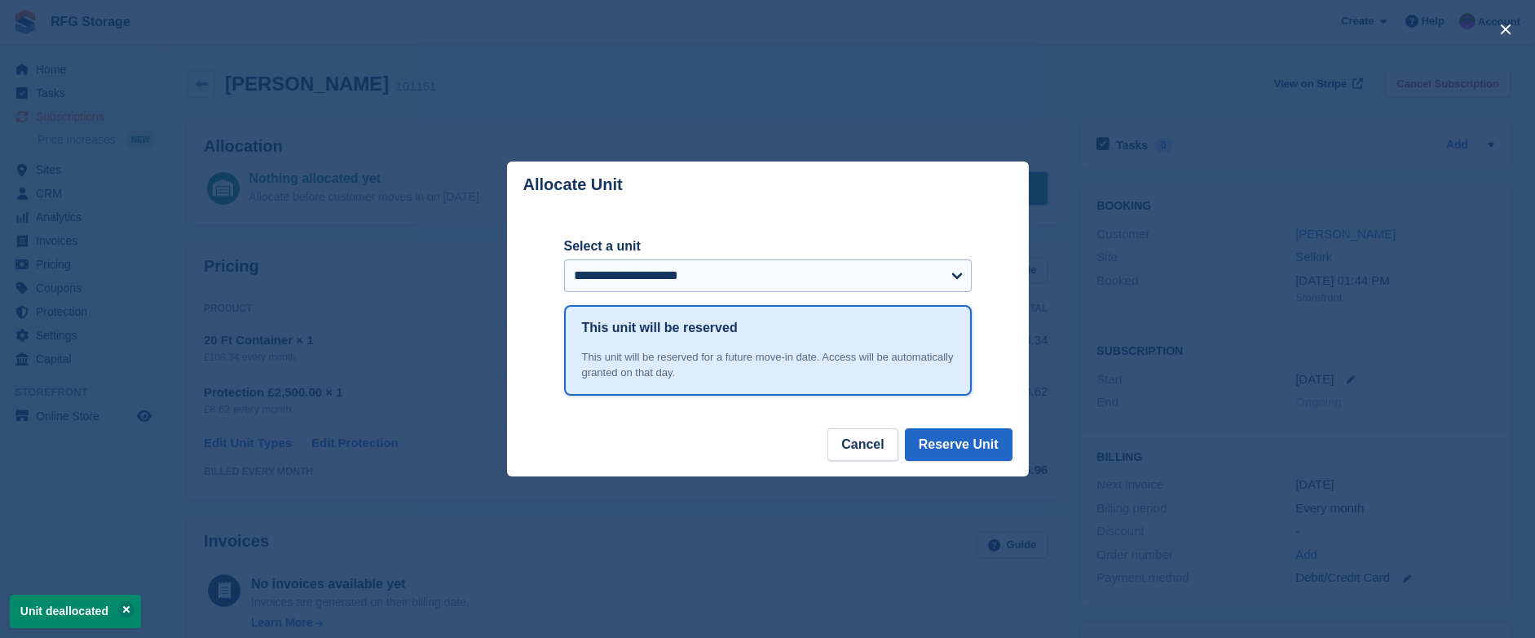 This screenshot has width=1535, height=638. I want to click on button: Reserve Unit, so click(959, 444).